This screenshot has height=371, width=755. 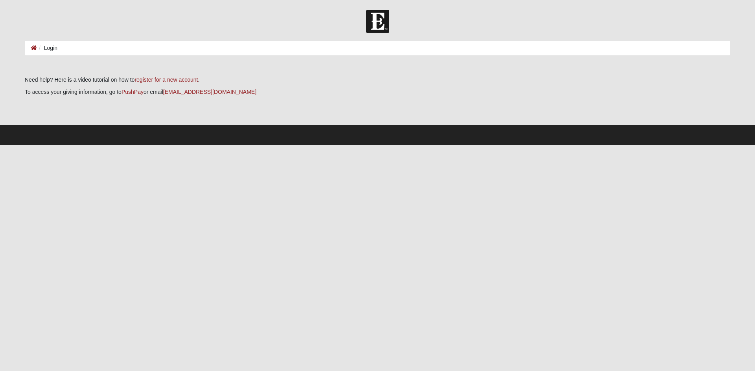 What do you see at coordinates (132, 92) in the screenshot?
I see `a: PushPay` at bounding box center [132, 92].